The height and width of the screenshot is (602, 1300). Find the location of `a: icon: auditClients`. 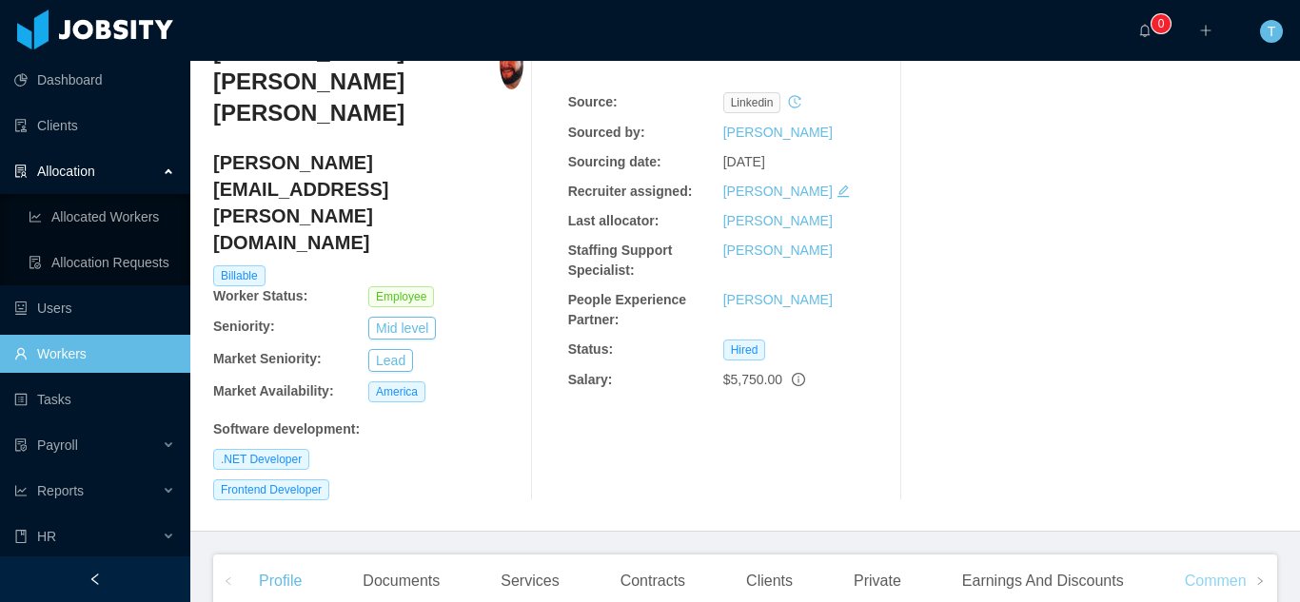

a: icon: auditClients is located at coordinates (94, 126).